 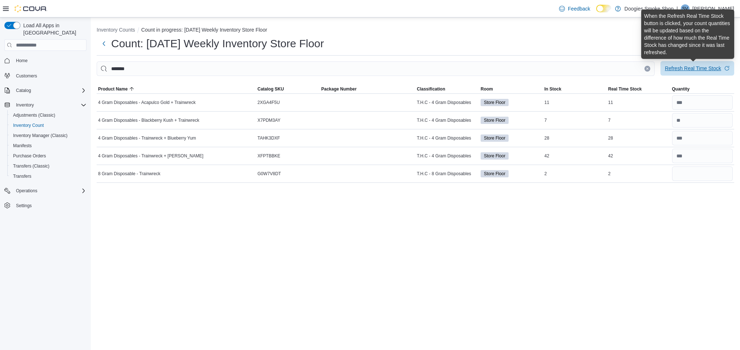 What do you see at coordinates (24, 206) in the screenshot?
I see `a: Settings` at bounding box center [24, 206].